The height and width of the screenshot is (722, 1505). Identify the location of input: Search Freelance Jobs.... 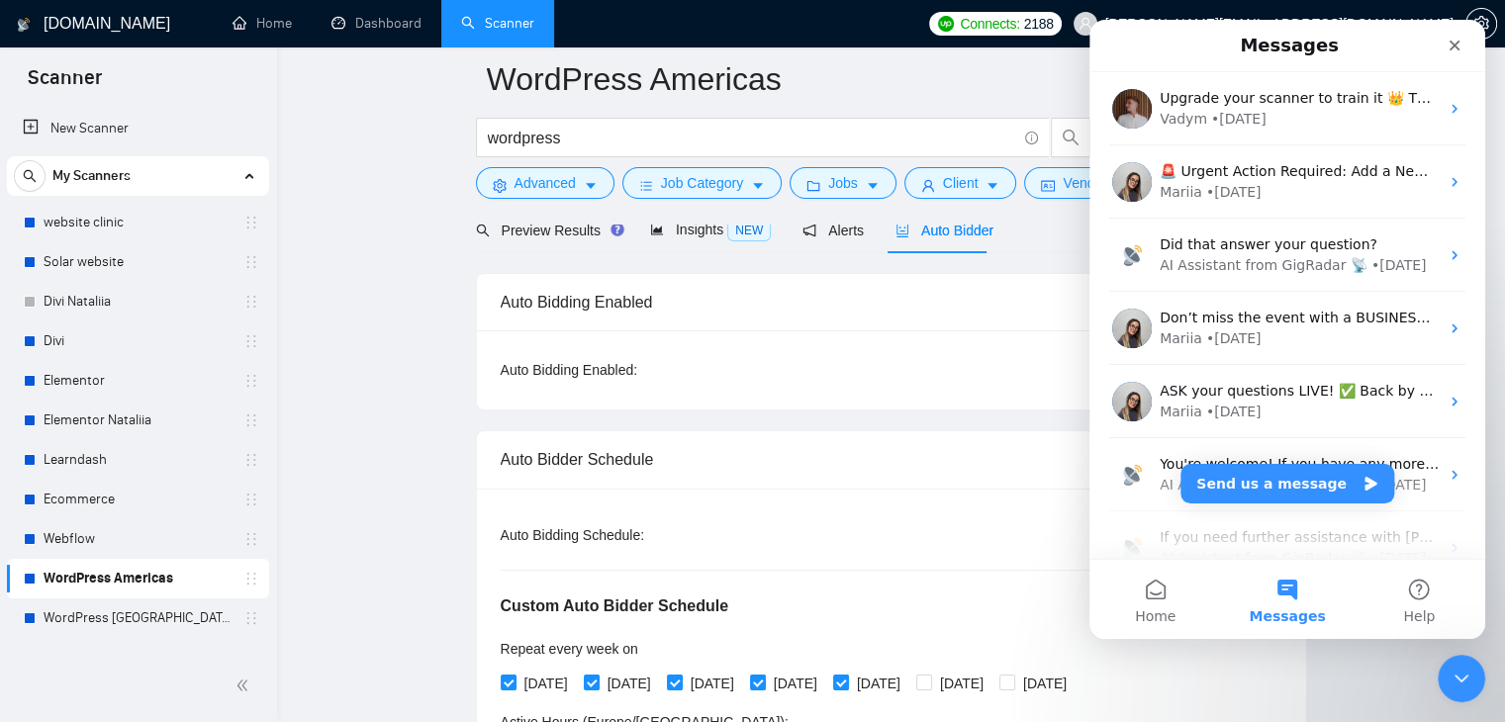
(752, 138).